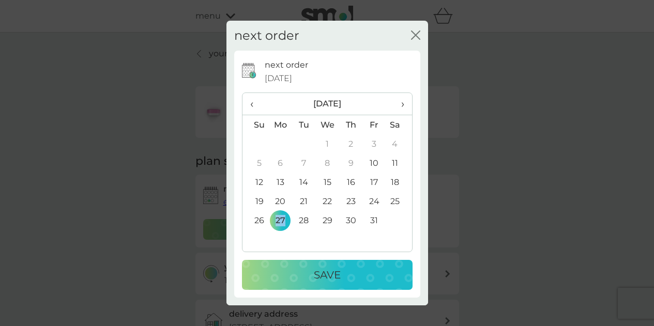  I want to click on td: 10, so click(374, 163).